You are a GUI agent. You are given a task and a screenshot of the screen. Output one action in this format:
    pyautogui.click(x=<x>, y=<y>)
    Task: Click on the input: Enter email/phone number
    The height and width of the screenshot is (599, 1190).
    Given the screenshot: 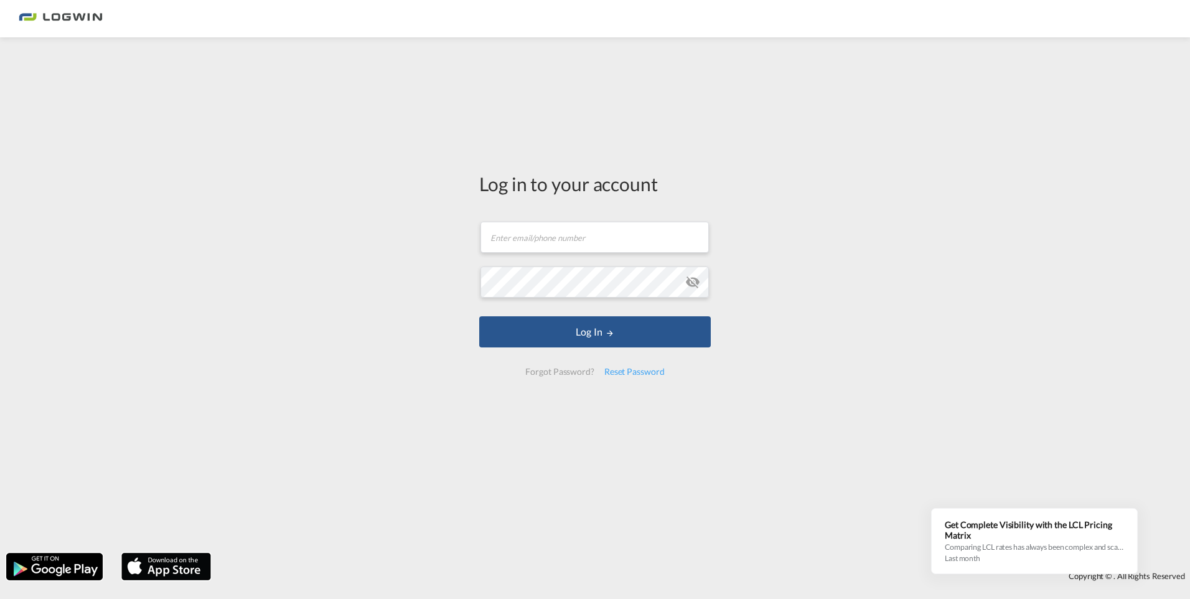 What is the action you would take?
    pyautogui.click(x=594, y=237)
    